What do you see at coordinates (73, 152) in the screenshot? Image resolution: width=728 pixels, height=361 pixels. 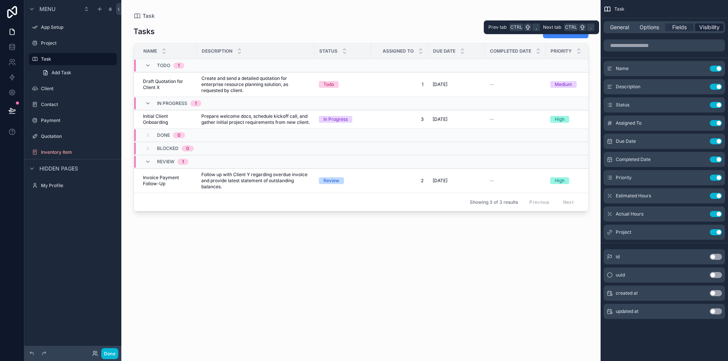 I see `a: Inventory Item` at bounding box center [73, 152].